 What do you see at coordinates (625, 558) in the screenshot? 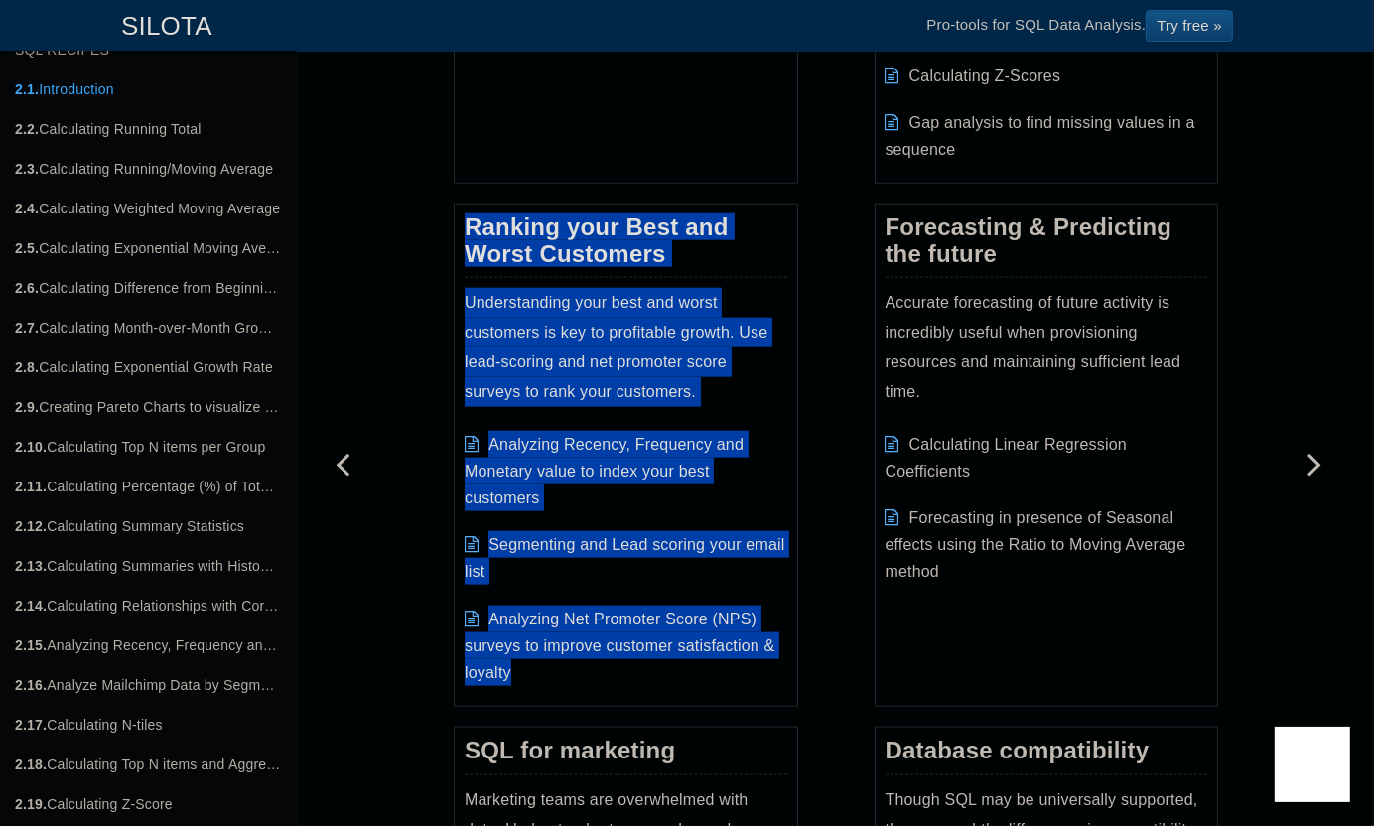
I see `a: Segmenting and Lead scoring your email list` at bounding box center [625, 558].